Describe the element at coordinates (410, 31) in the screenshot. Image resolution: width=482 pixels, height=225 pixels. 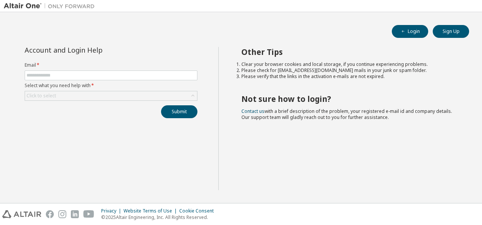
I see `button: Login` at that location.